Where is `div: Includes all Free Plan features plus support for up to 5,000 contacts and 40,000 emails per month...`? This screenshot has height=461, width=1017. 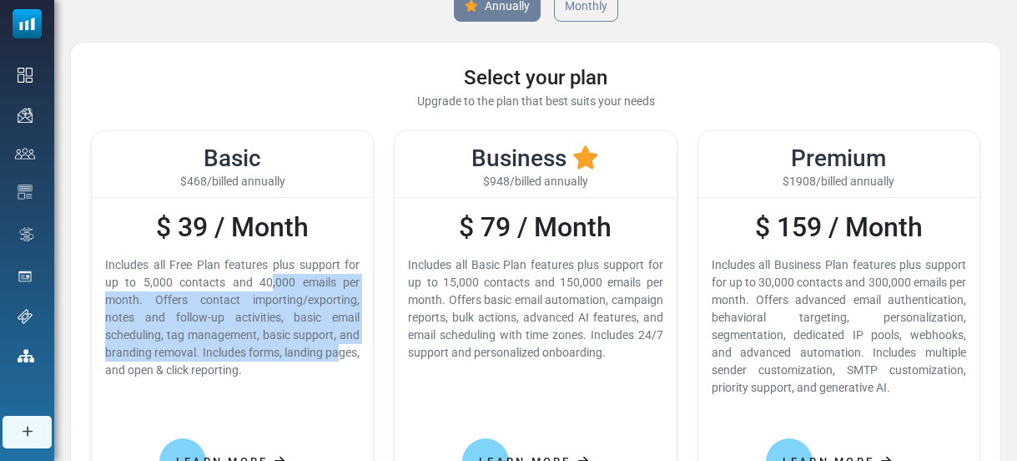
div: Includes all Free Plan features plus support for up to 5,000 contacts and 40,000 emails per month... is located at coordinates (232, 317).